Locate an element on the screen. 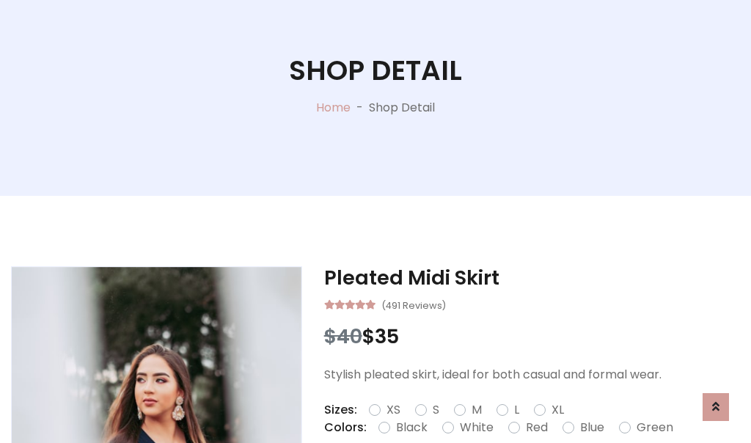 The height and width of the screenshot is (443, 751). p: Stylish pleated skirt, ideal for both casual and formal wear. is located at coordinates (531, 375).